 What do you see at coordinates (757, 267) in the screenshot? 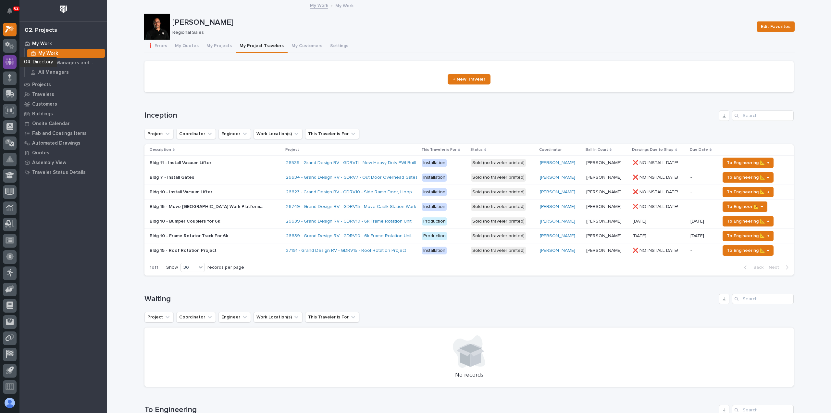
I see `span: Back` at bounding box center [757, 267].